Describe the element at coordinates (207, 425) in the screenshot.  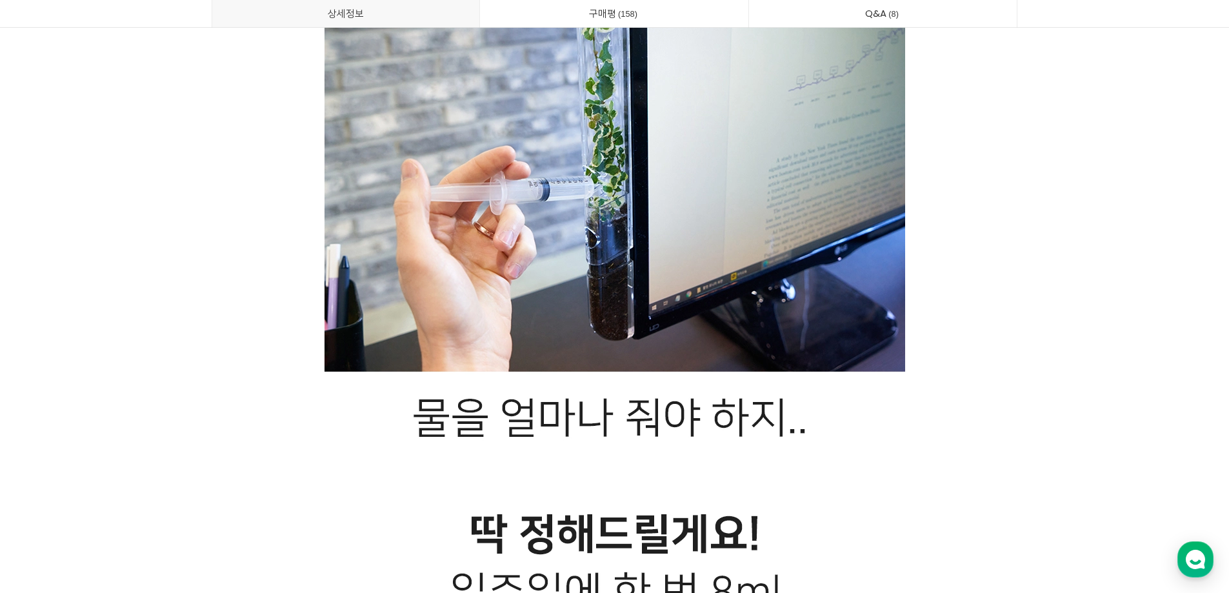
I see `a: 설정` at that location.